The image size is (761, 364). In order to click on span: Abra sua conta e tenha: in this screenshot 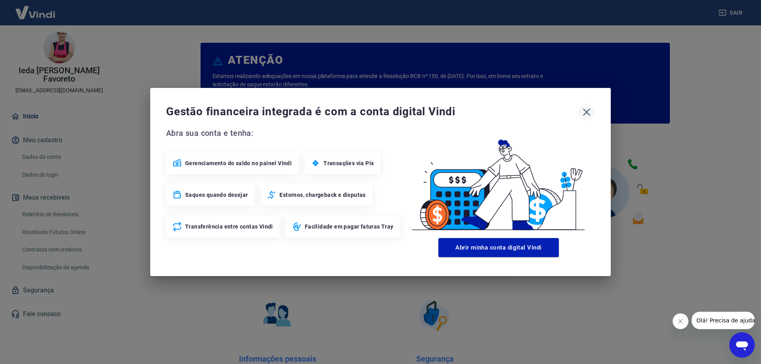, I will do `click(284, 133)`.